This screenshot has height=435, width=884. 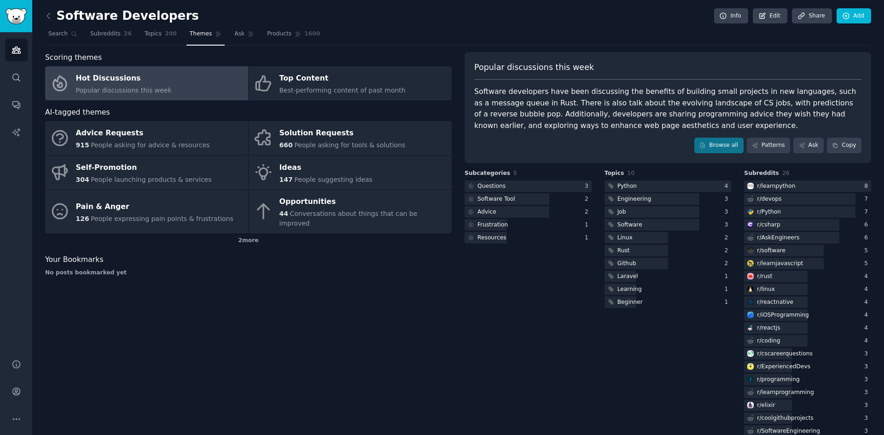 I want to click on span: Best-performing content of past month, so click(x=342, y=90).